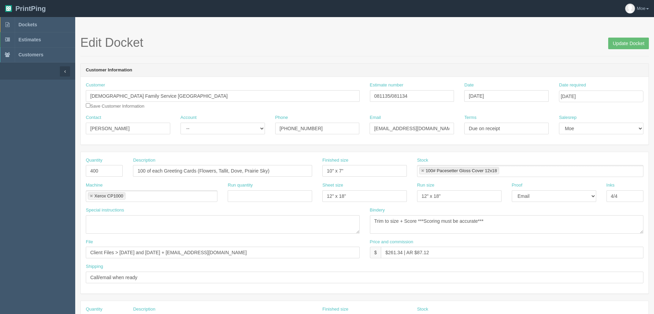 This screenshot has width=654, height=314. What do you see at coordinates (223, 96) in the screenshot?
I see `input: Enter customer name` at bounding box center [223, 96].